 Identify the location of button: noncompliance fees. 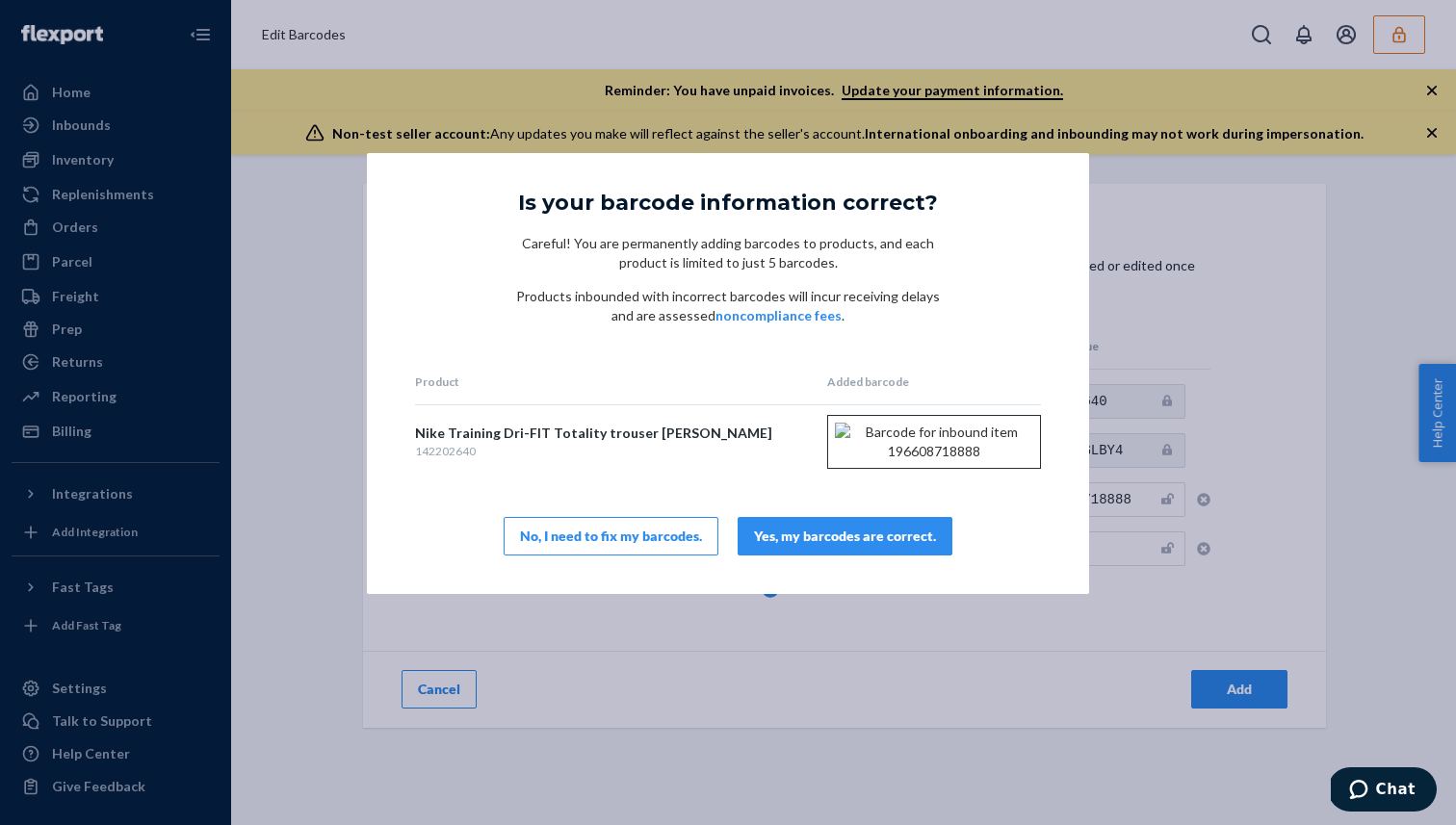
(778, 316).